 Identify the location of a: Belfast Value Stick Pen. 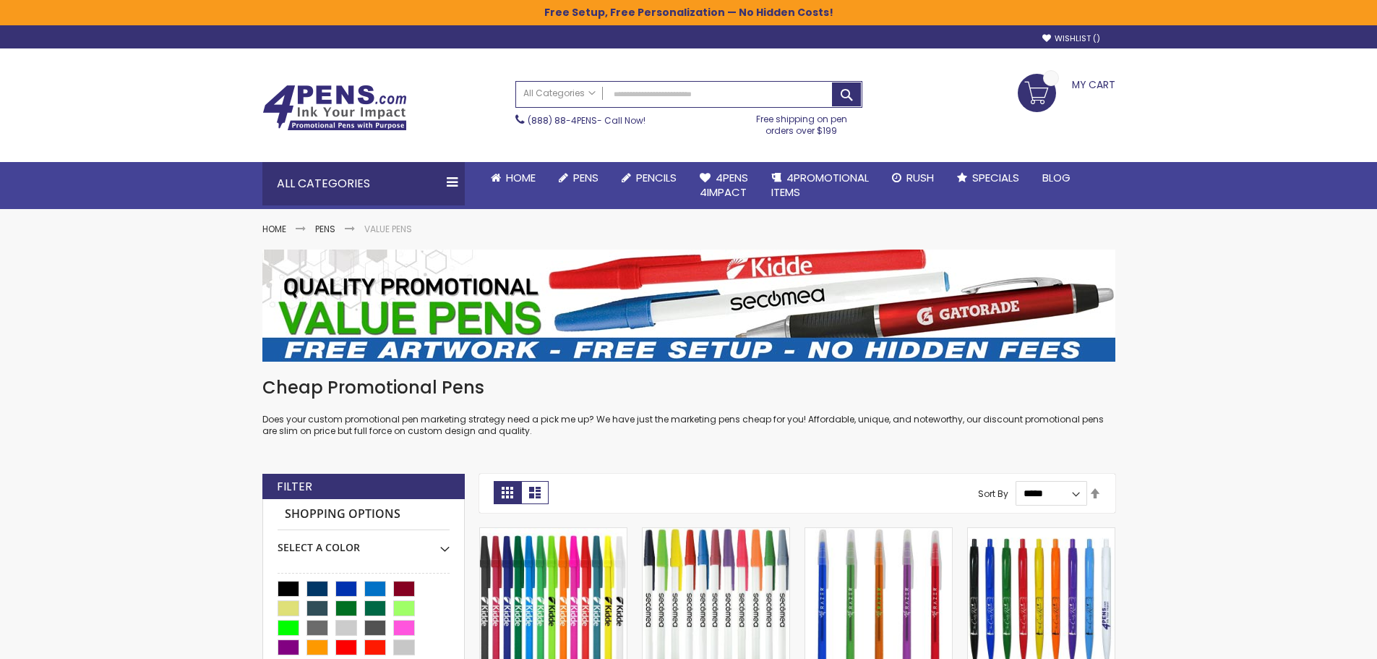
(716, 533).